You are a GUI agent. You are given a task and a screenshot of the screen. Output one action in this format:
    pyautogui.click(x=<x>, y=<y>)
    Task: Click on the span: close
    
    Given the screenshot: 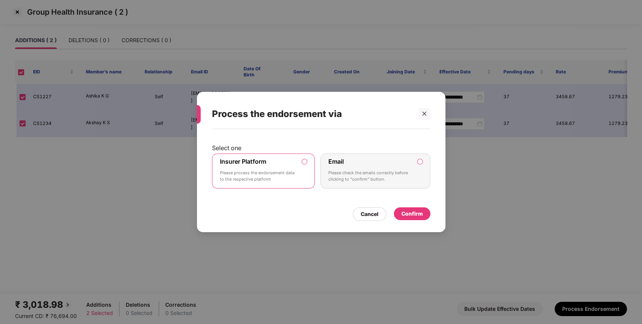 What is the action you would take?
    pyautogui.click(x=424, y=114)
    